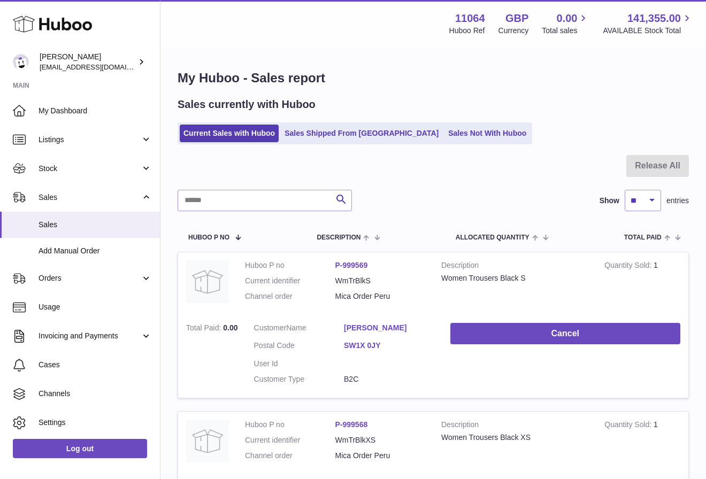 This screenshot has height=479, width=706. What do you see at coordinates (565, 24) in the screenshot?
I see `a: 0.00 Total sales` at bounding box center [565, 24].